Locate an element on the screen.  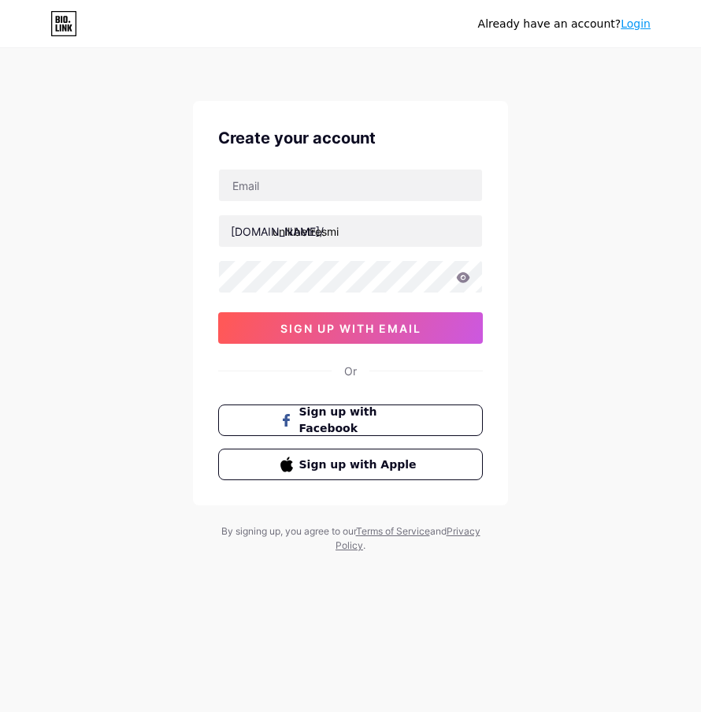
div: Create your account is located at coordinates (351, 138).